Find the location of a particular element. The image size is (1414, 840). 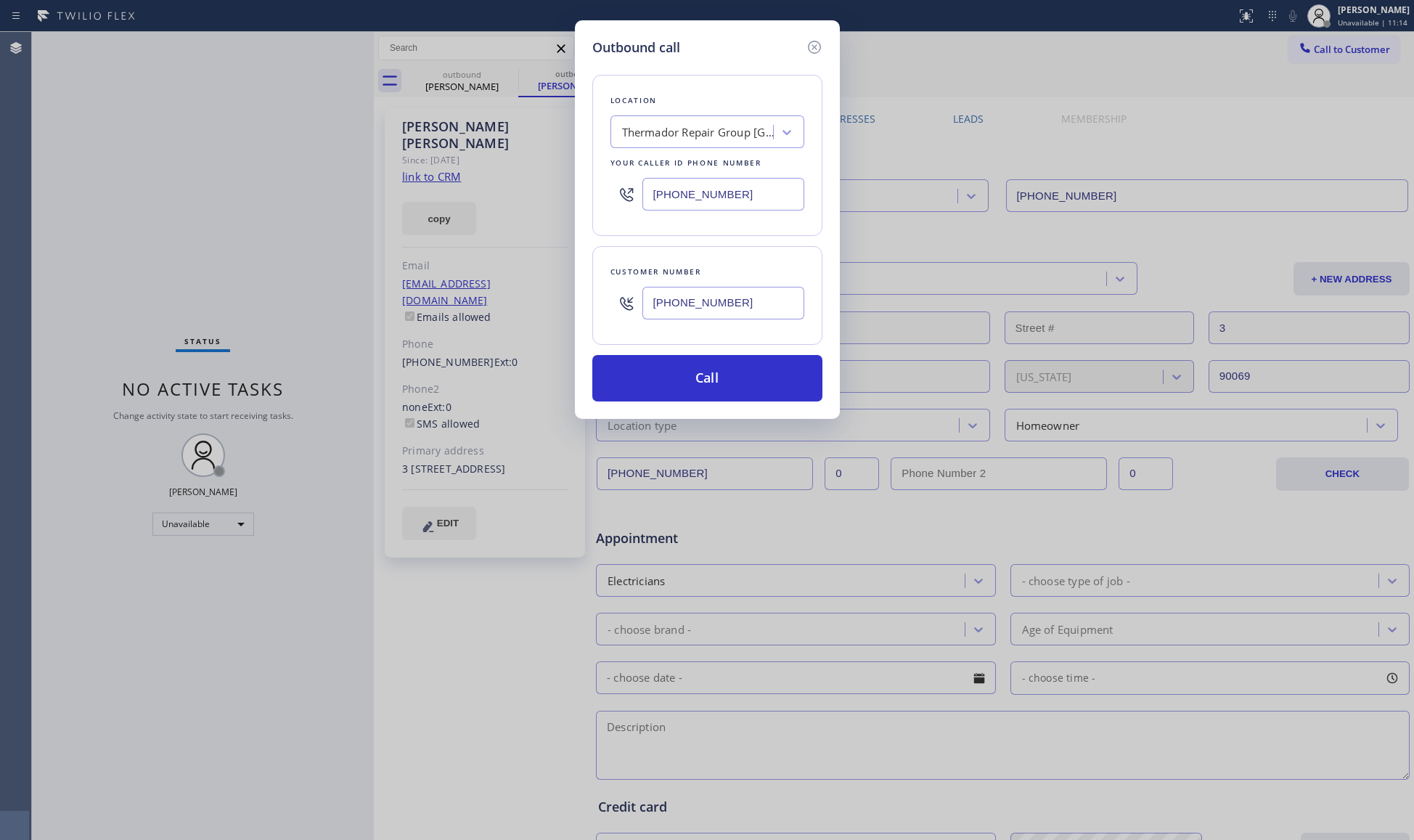

div: Customer number is located at coordinates (707, 271).